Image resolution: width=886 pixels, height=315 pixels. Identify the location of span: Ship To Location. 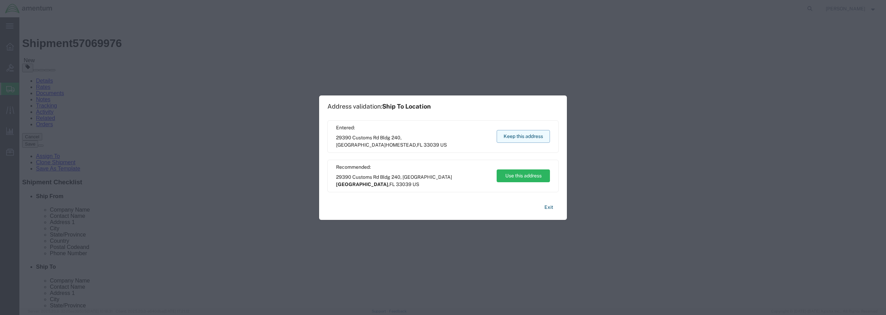
(406, 106).